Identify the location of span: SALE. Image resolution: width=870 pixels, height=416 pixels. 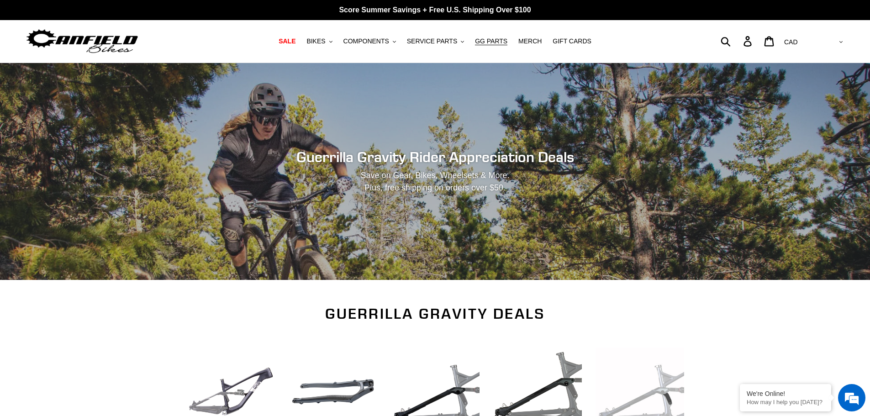
(287, 41).